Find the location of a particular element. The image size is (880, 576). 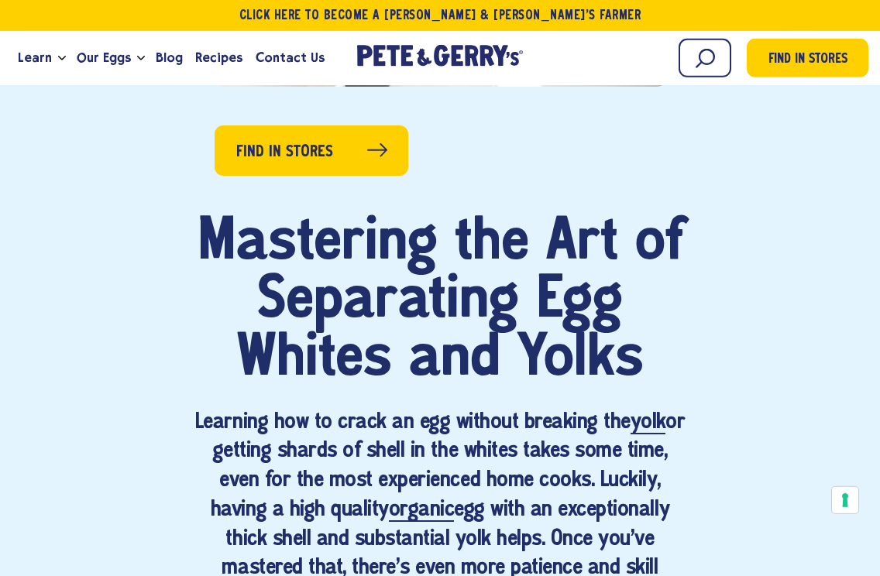

a: organic is located at coordinates (421, 511).